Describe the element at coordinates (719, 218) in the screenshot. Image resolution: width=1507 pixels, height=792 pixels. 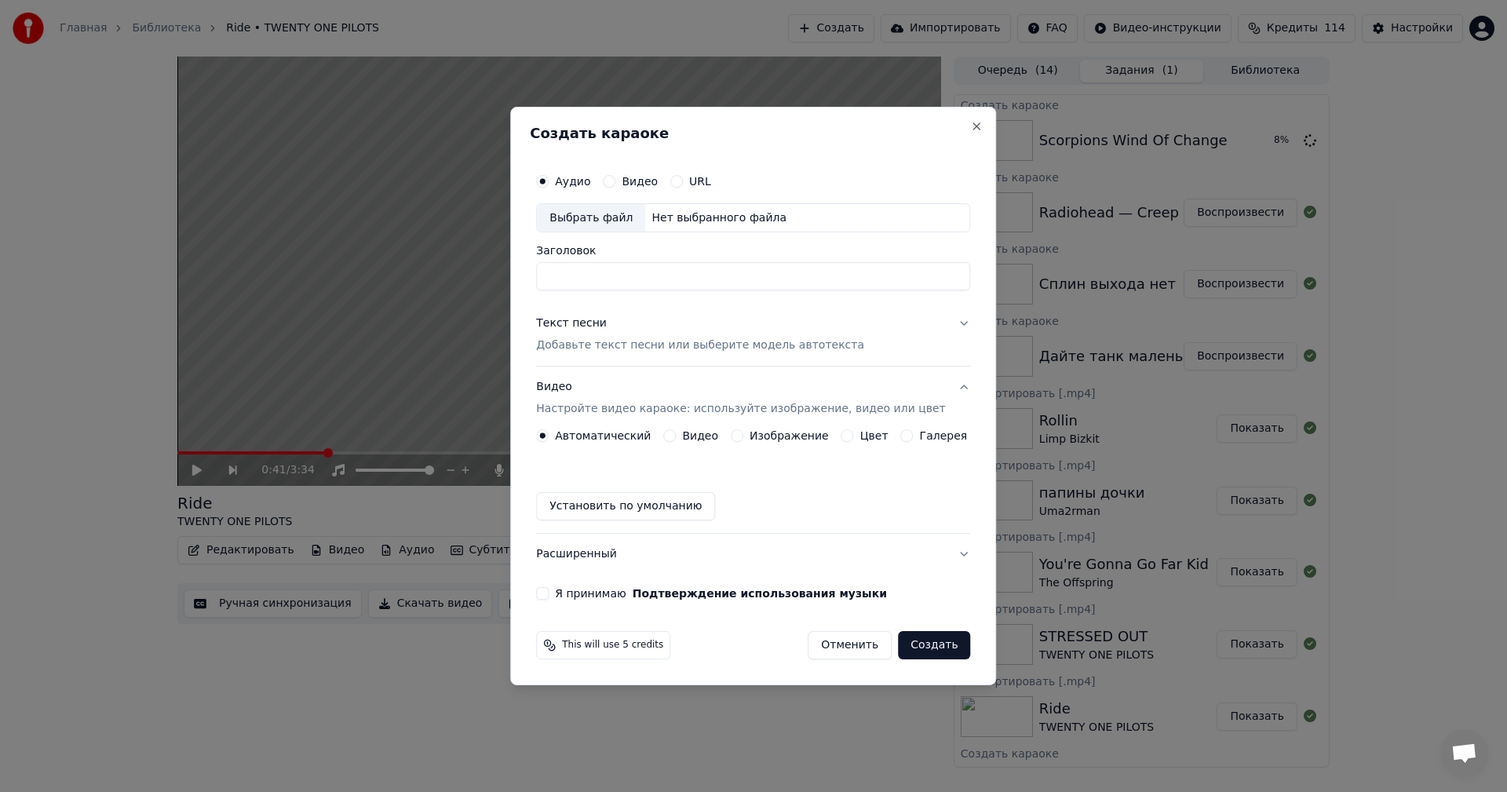
I see `div: Нет выбранного файла` at that location.